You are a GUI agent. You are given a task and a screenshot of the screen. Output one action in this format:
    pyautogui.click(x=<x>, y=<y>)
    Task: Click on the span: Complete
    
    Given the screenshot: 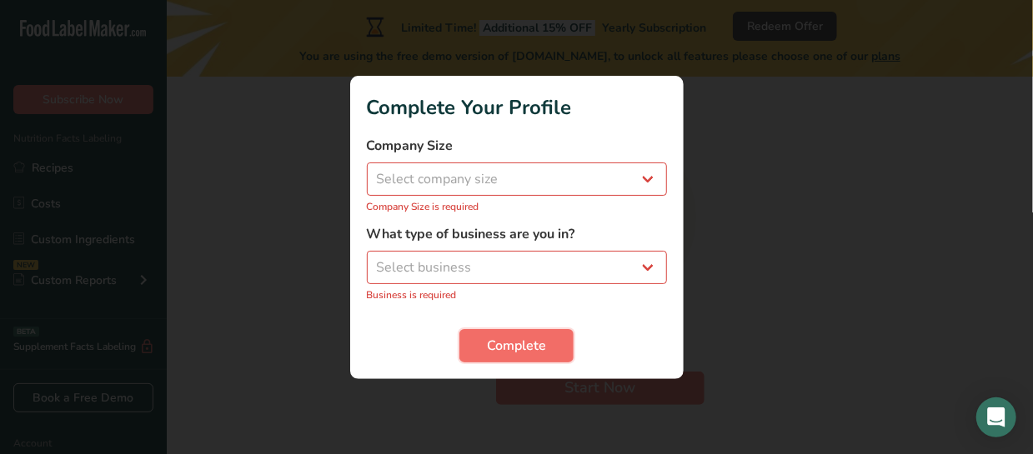 What is the action you would take?
    pyautogui.click(x=516, y=346)
    